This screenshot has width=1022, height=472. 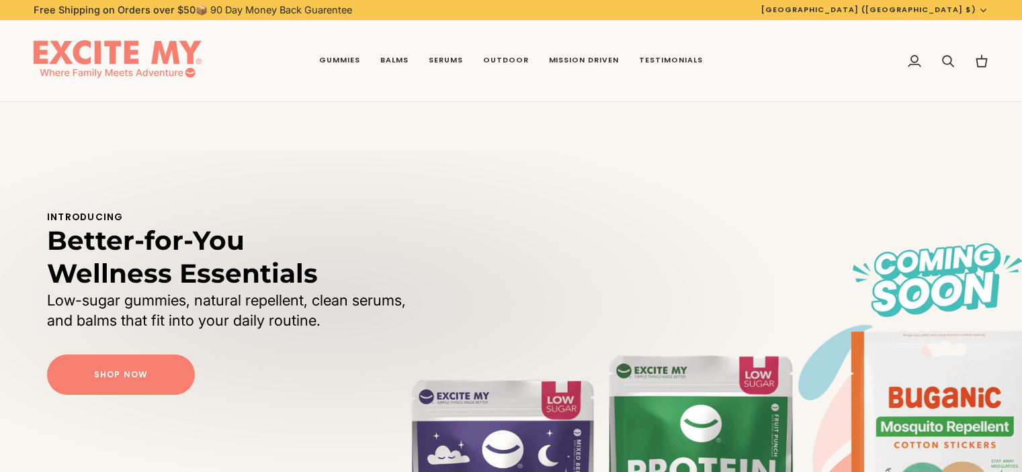 What do you see at coordinates (445, 60) in the screenshot?
I see `span: Serums` at bounding box center [445, 60].